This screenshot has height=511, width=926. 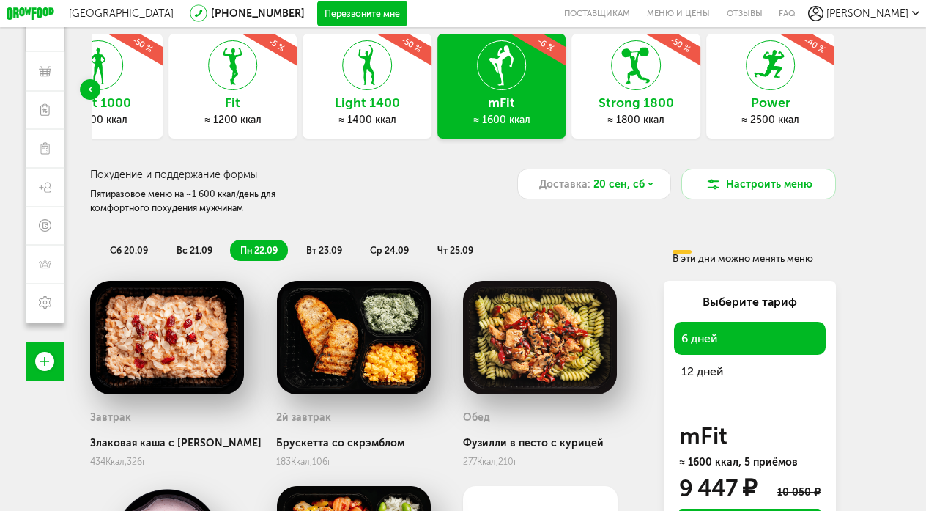 I want to click on div: Previous slide, so click(x=90, y=89).